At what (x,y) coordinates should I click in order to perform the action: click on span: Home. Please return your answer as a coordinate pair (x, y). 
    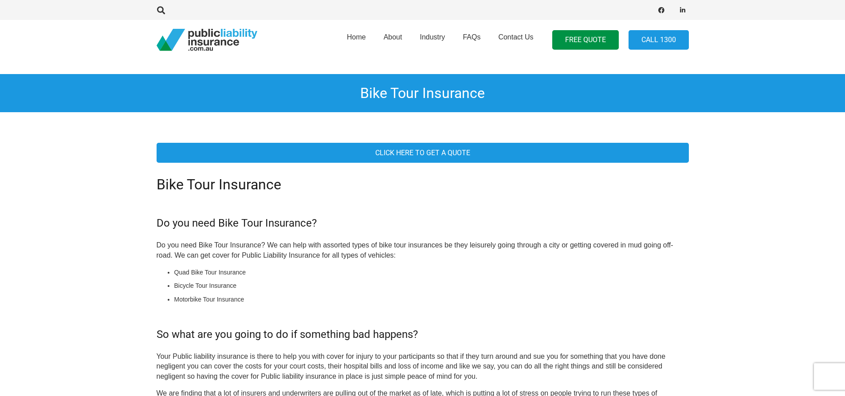
    Looking at the image, I should click on (356, 37).